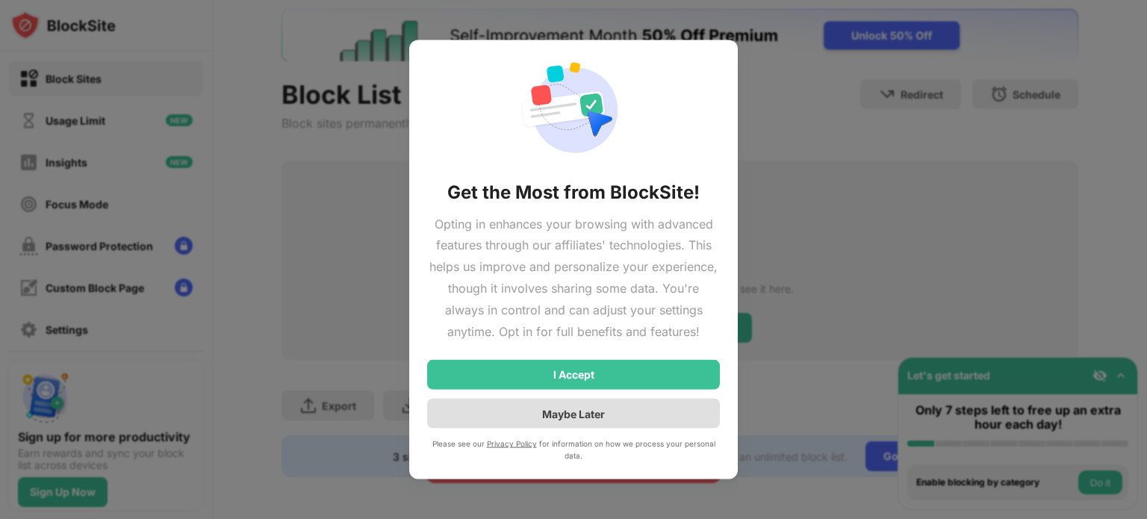 This screenshot has height=519, width=1147. Describe the element at coordinates (573, 277) in the screenshot. I see `div: Opting in enhances your browsing with advanced features through our affiliates' technologies. Thi...` at that location.